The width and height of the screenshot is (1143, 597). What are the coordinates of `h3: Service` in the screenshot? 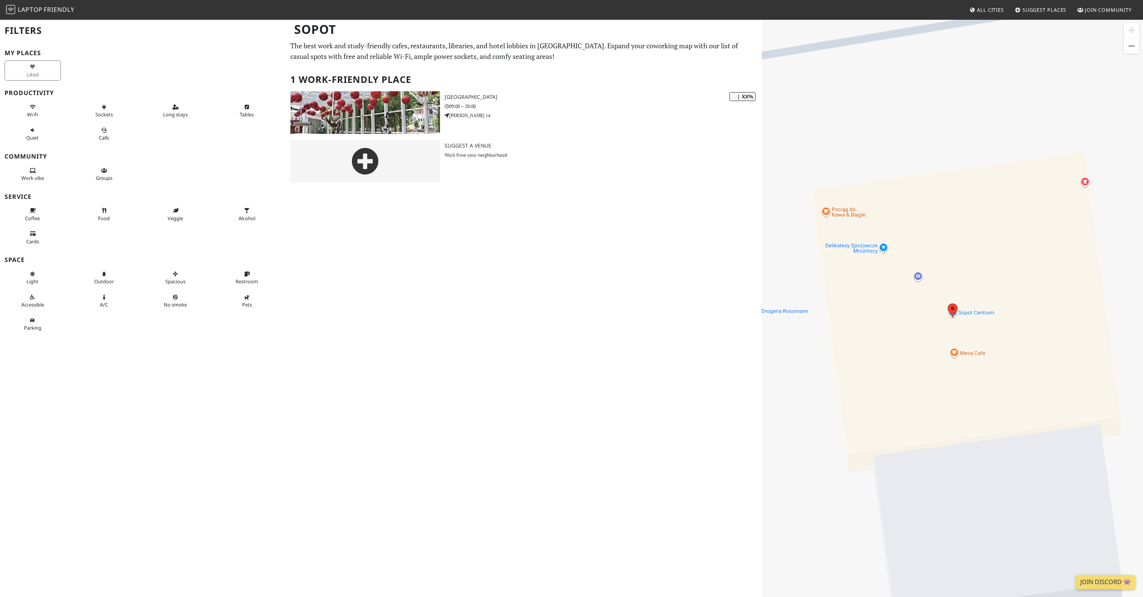 It's located at (143, 196).